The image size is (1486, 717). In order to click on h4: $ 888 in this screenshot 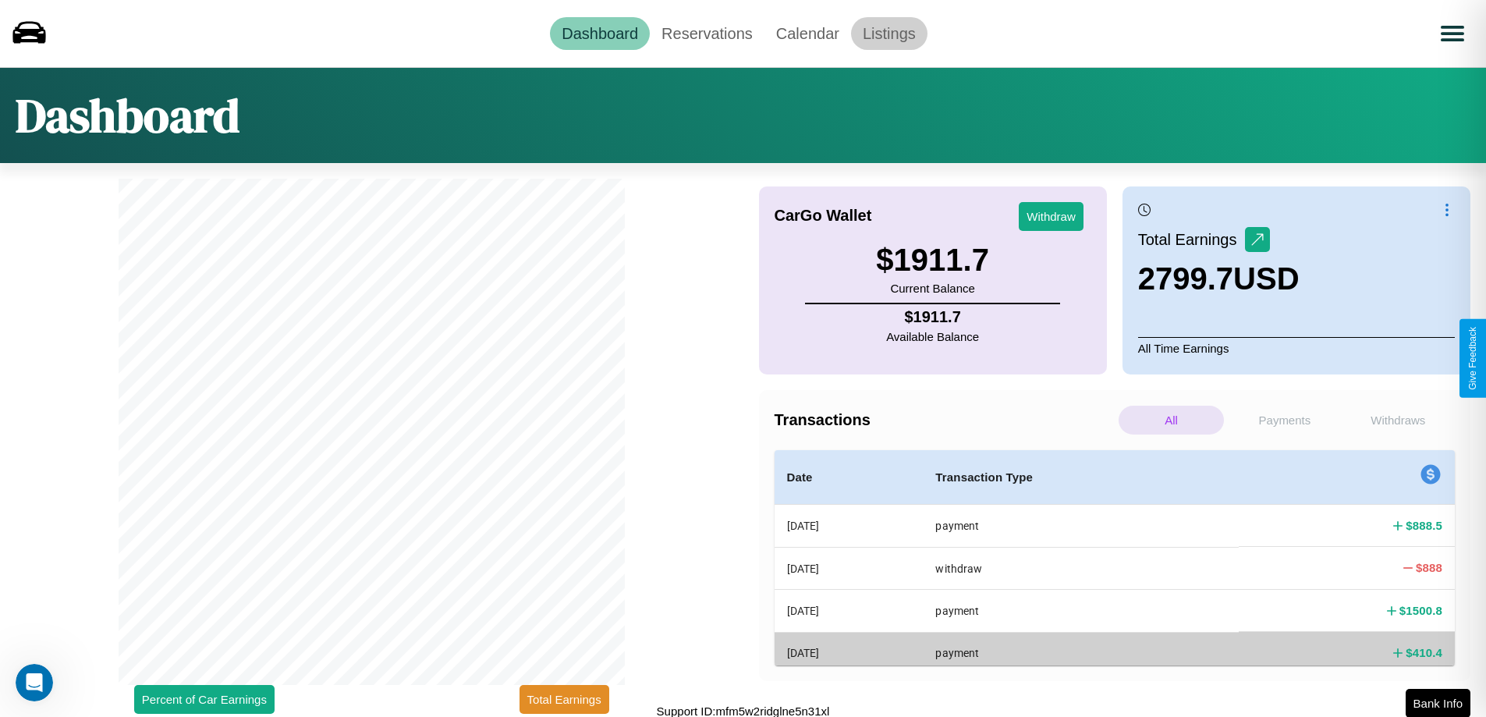, I will do `click(1429, 567)`.